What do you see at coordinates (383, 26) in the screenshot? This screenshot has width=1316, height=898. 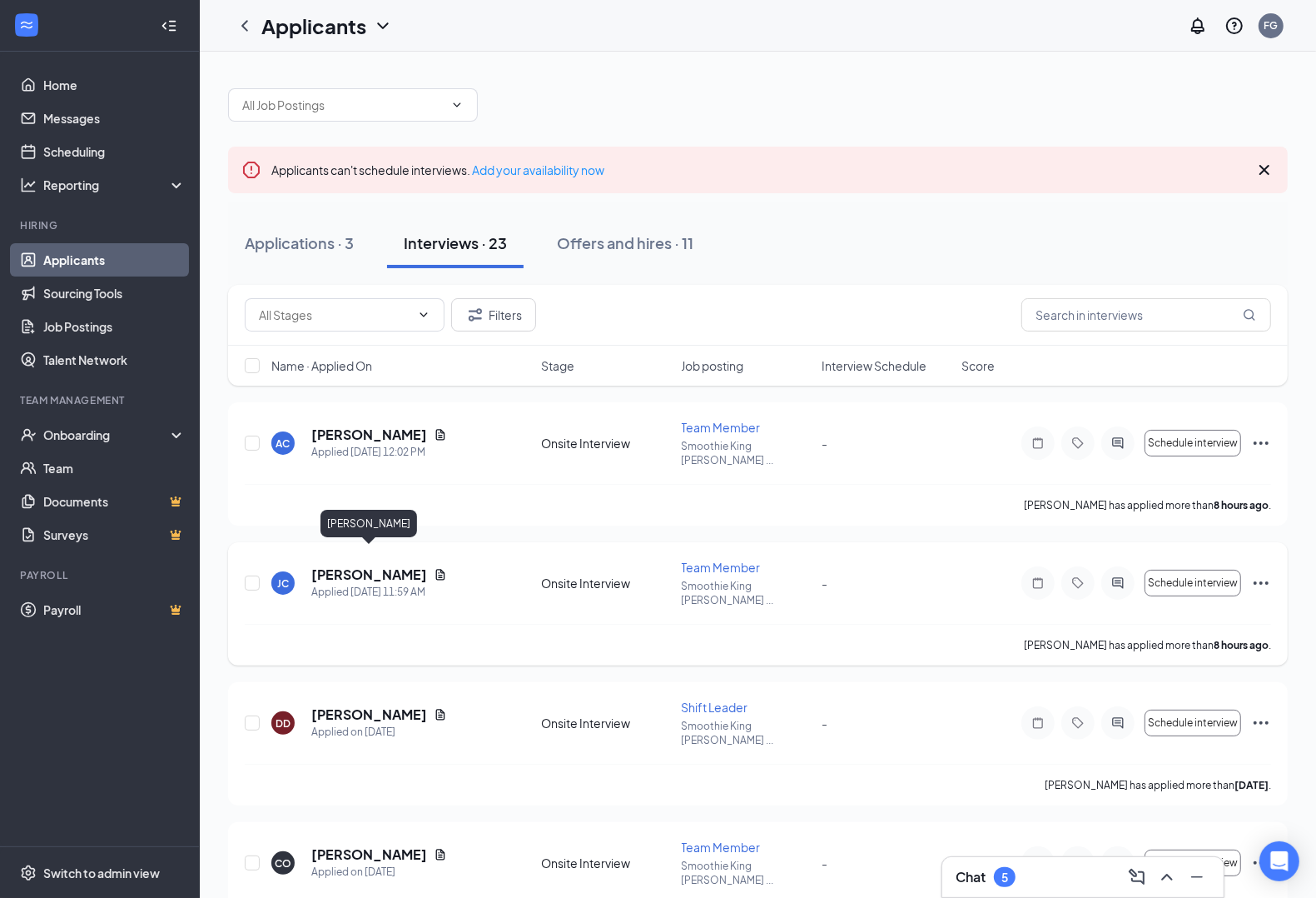 I see `svg: ChevronDown` at bounding box center [383, 26].